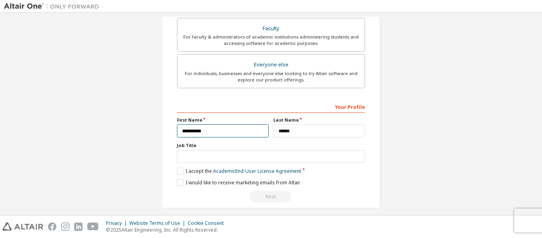  I want to click on label: I would like to receive marketing emails from Altair, so click(239, 182).